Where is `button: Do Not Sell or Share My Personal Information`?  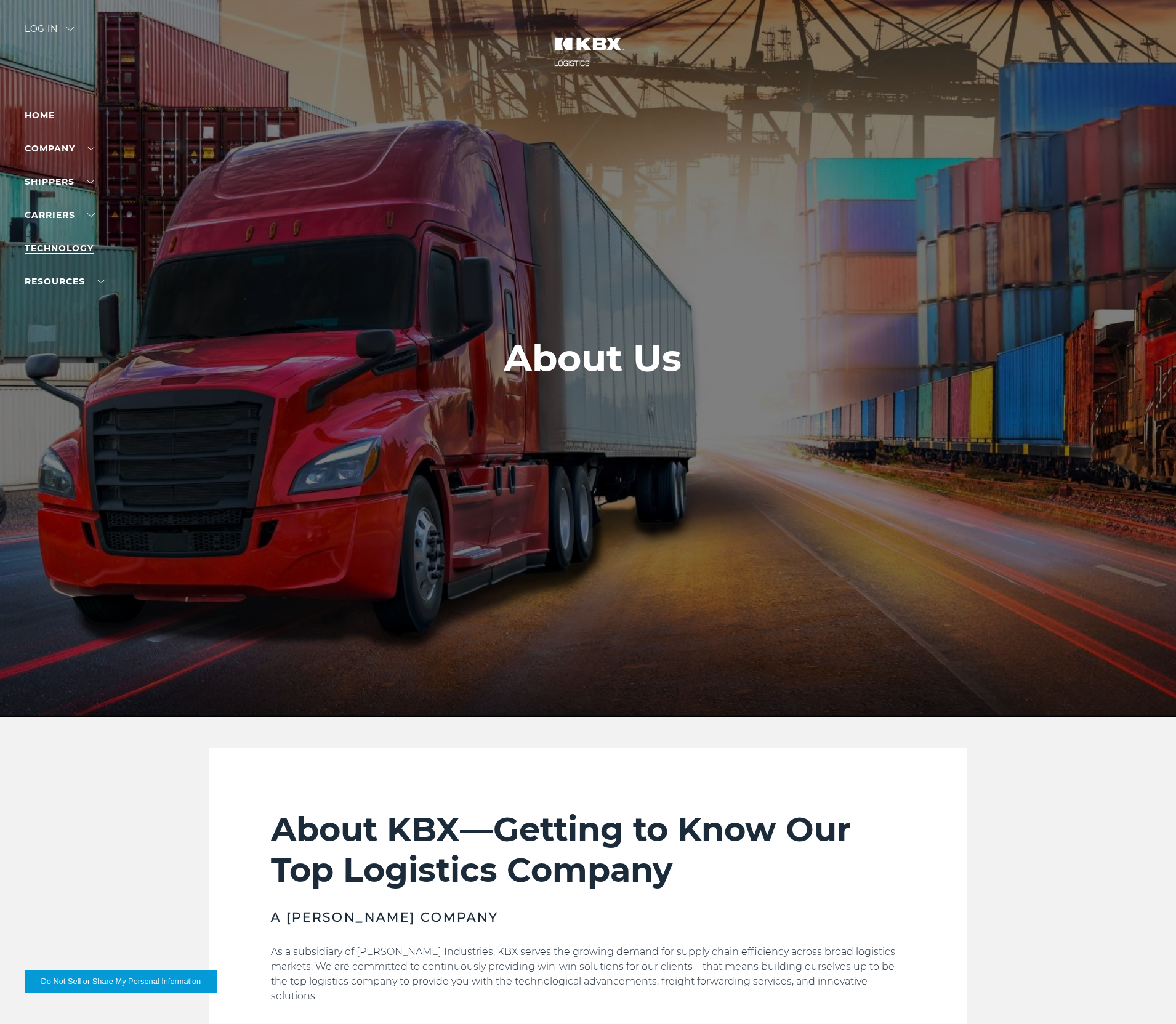 button: Do Not Sell or Share My Personal Information is located at coordinates (121, 982).